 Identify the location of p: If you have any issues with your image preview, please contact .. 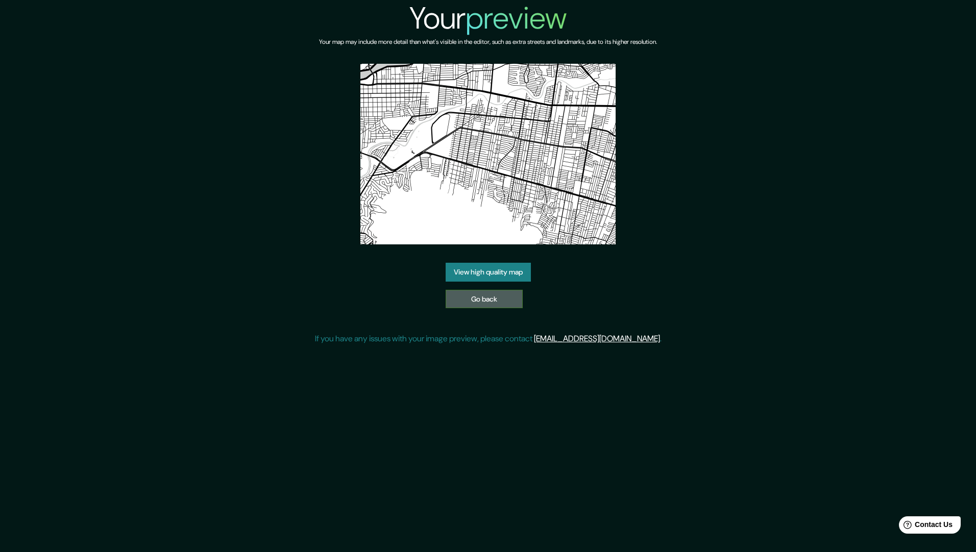
(488, 339).